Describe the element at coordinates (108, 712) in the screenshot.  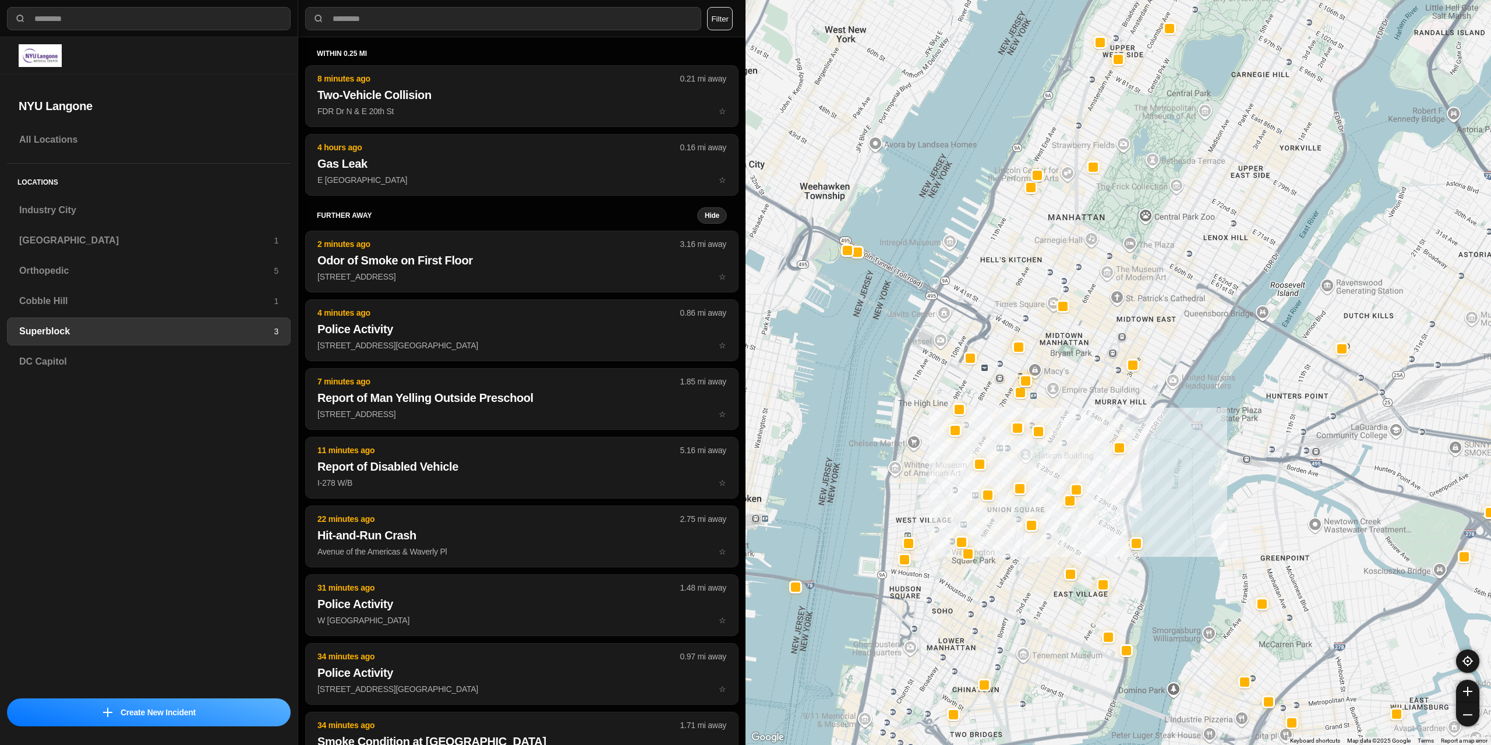
I see `img: icon` at that location.